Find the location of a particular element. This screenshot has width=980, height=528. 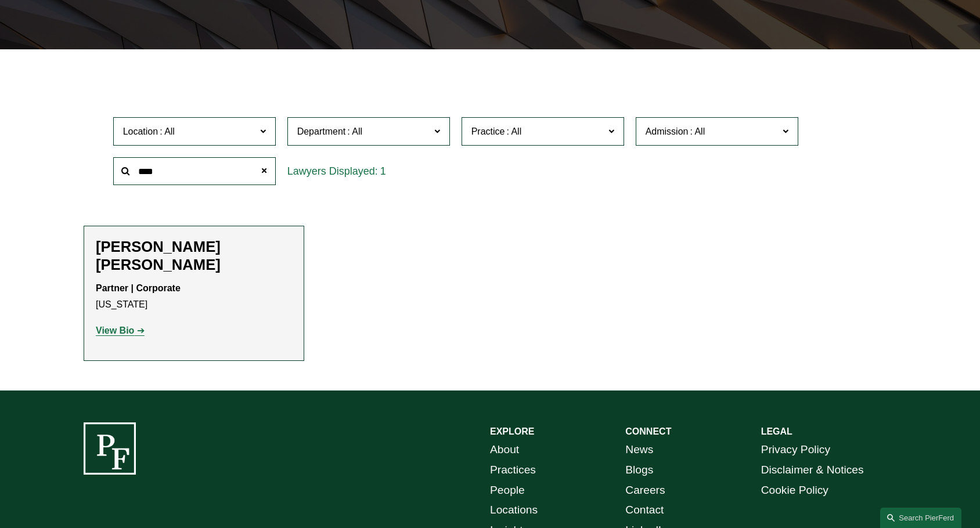

a: Disclaimer & Notices is located at coordinates (812, 470).